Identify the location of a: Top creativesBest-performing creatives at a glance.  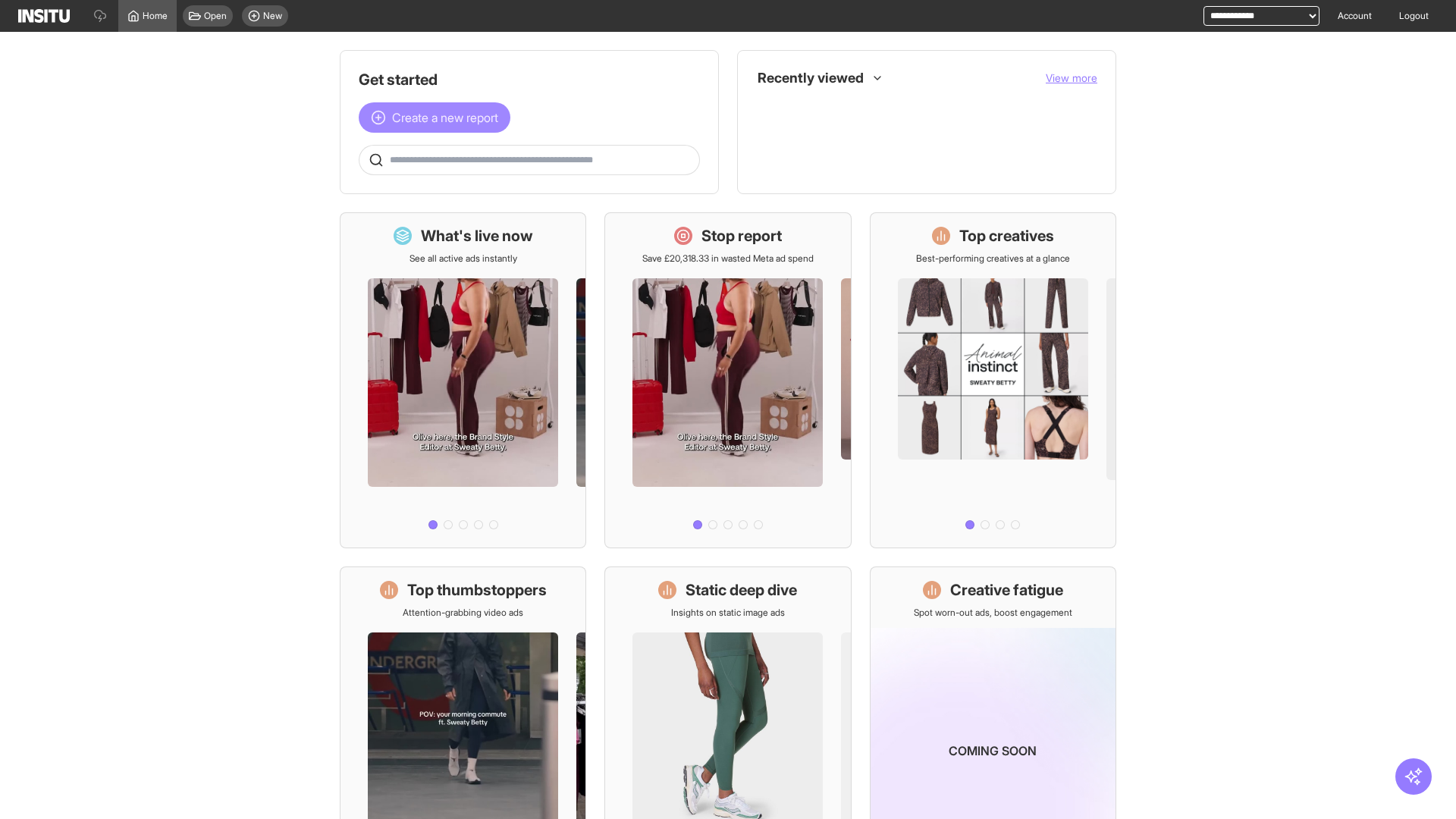
(993, 380).